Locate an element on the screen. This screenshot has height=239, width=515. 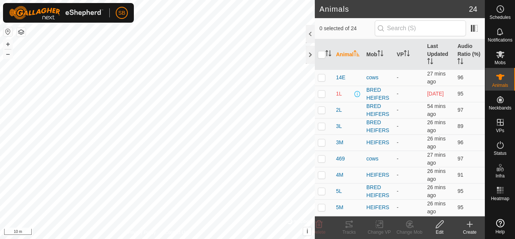
span: 14E is located at coordinates (340, 77).